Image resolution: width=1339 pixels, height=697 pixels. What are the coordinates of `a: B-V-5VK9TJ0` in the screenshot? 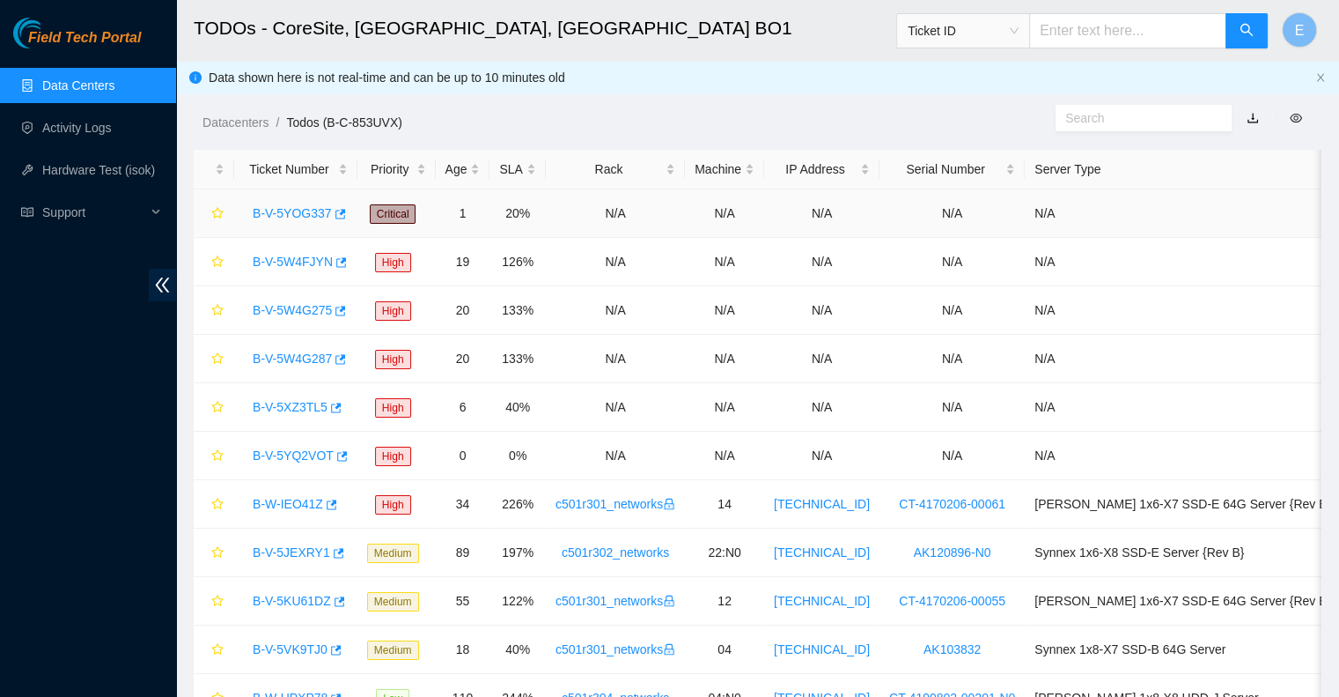 It's located at (290, 649).